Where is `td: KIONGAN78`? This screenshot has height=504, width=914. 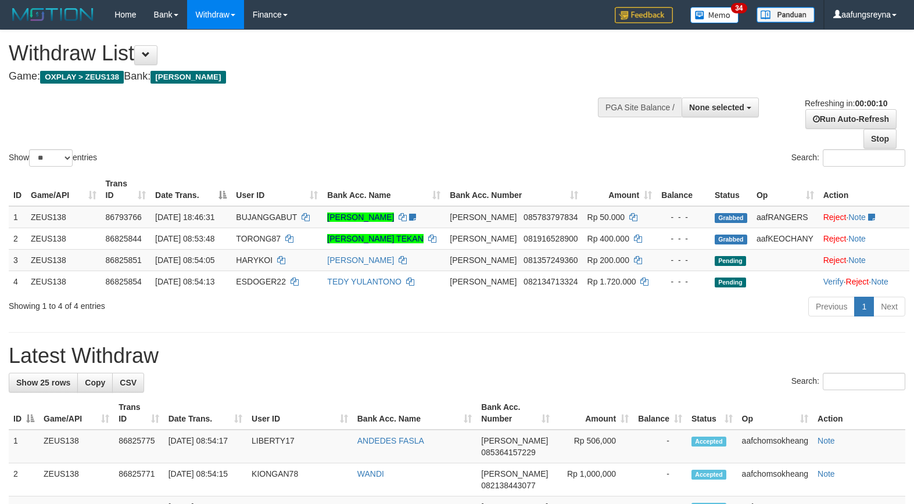 td: KIONGAN78 is located at coordinates (300, 480).